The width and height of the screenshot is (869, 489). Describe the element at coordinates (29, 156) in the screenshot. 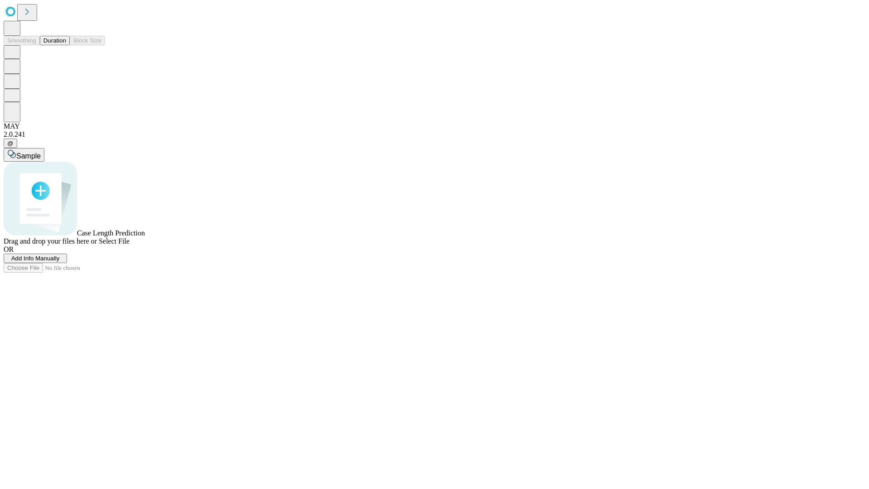

I see `span: Sample` at that location.